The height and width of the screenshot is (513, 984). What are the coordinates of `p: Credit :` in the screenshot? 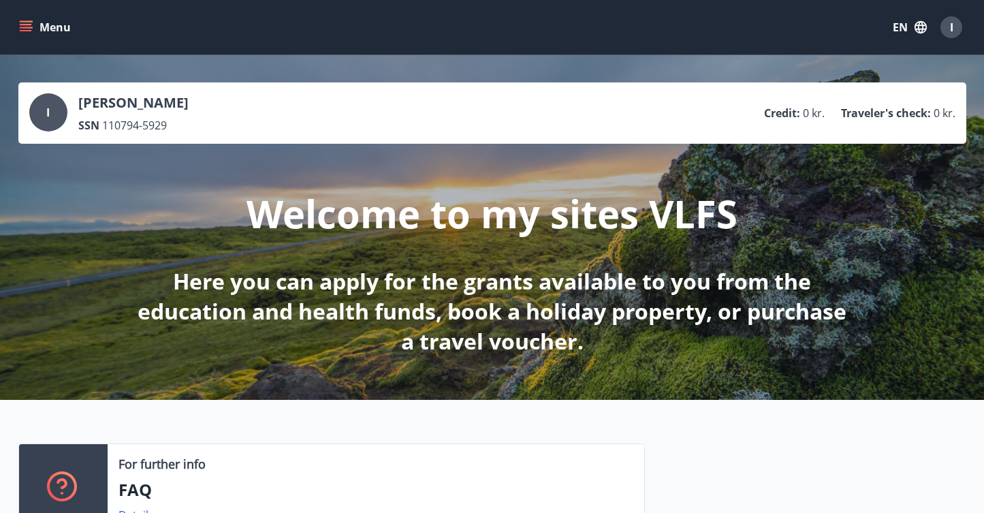 It's located at (782, 113).